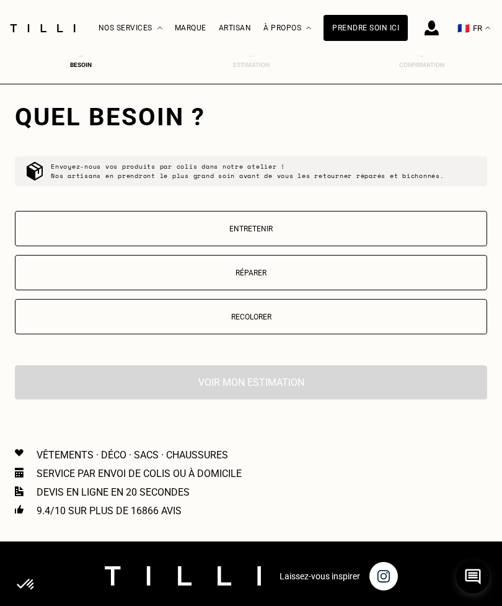 The width and height of the screenshot is (502, 606). I want to click on img: icône connexion, so click(432, 28).